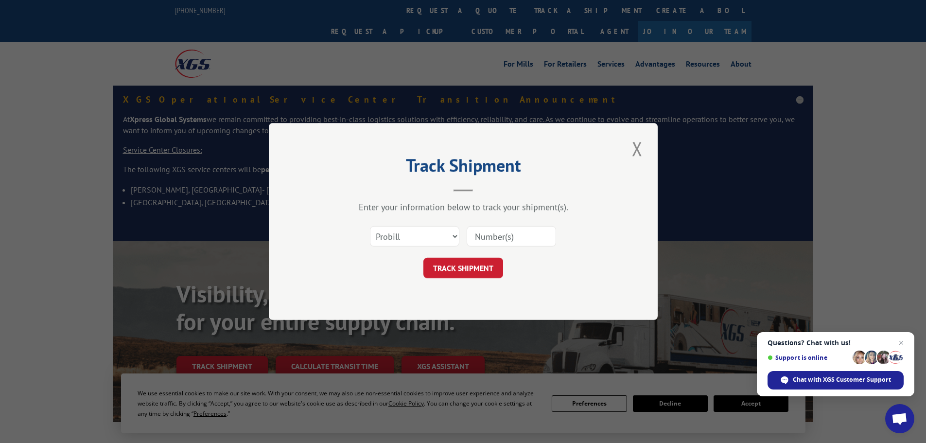 The image size is (926, 443). What do you see at coordinates (463, 168) in the screenshot?
I see `h2: Track Shipment` at bounding box center [463, 168].